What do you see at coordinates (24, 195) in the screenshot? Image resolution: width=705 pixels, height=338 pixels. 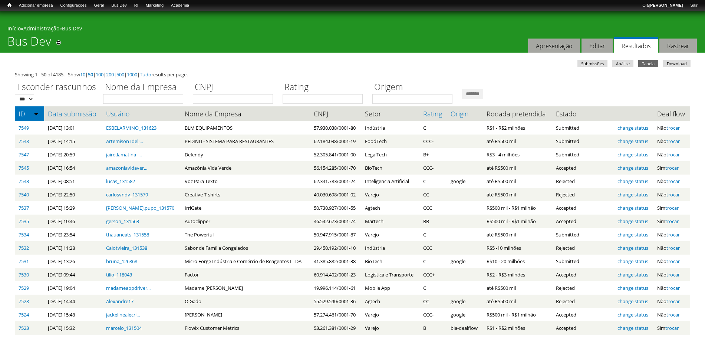 I see `a: 7540` at bounding box center [24, 195].